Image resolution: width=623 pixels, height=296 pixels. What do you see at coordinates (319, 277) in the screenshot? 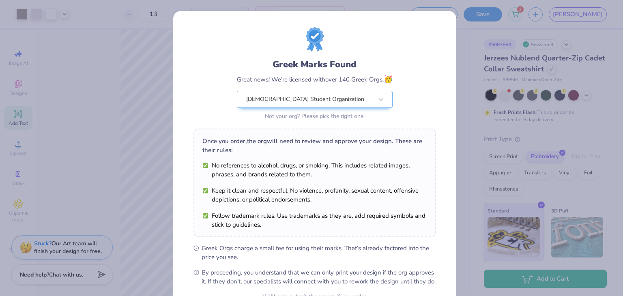
I see `span: By proceeding, you understand that we can only print your design if the org approves it. If they ...` at bounding box center [319, 277].